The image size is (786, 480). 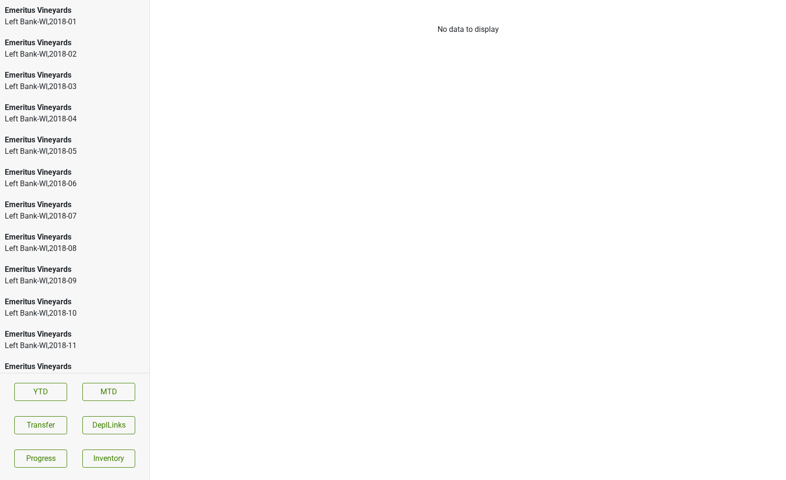 I want to click on a: Inventory, so click(x=109, y=458).